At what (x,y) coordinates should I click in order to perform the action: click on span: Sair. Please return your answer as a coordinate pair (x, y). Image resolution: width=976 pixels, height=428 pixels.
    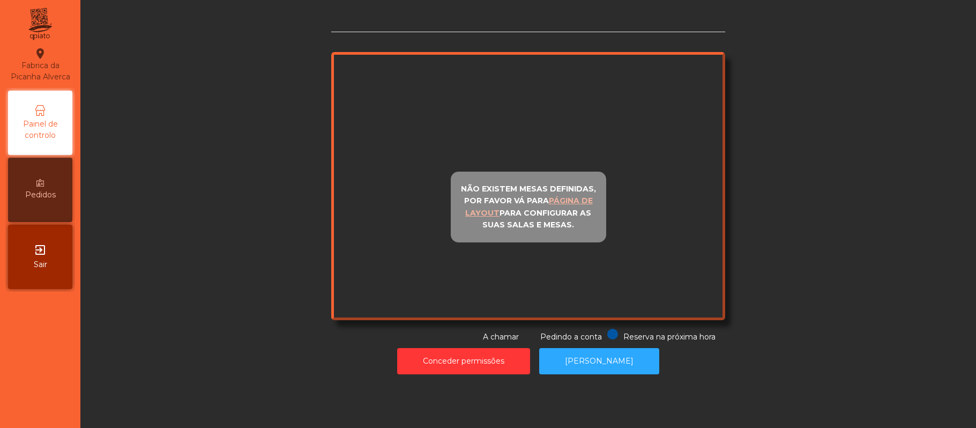
    Looking at the image, I should click on (40, 264).